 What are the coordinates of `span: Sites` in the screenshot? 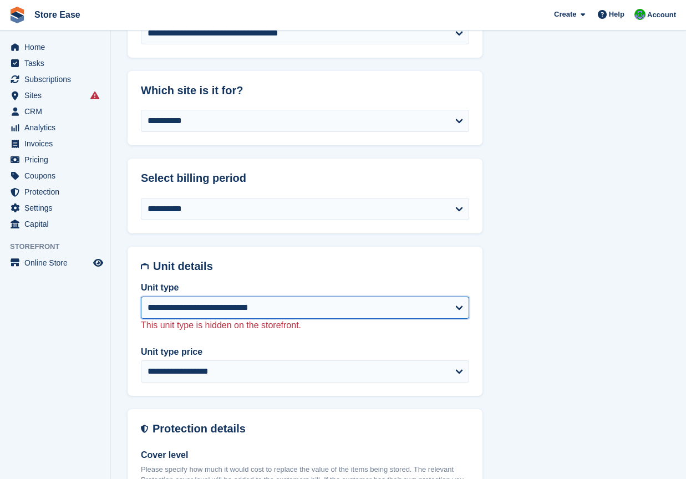 It's located at (58, 95).